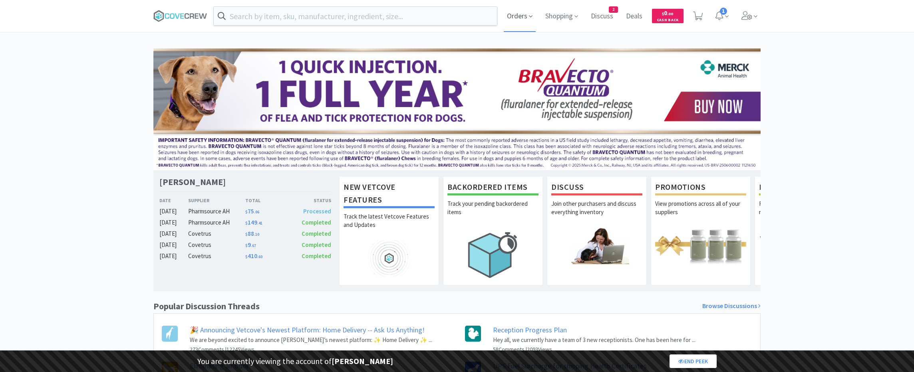 This screenshot has width=914, height=372. I want to click on div: Status, so click(310, 200).